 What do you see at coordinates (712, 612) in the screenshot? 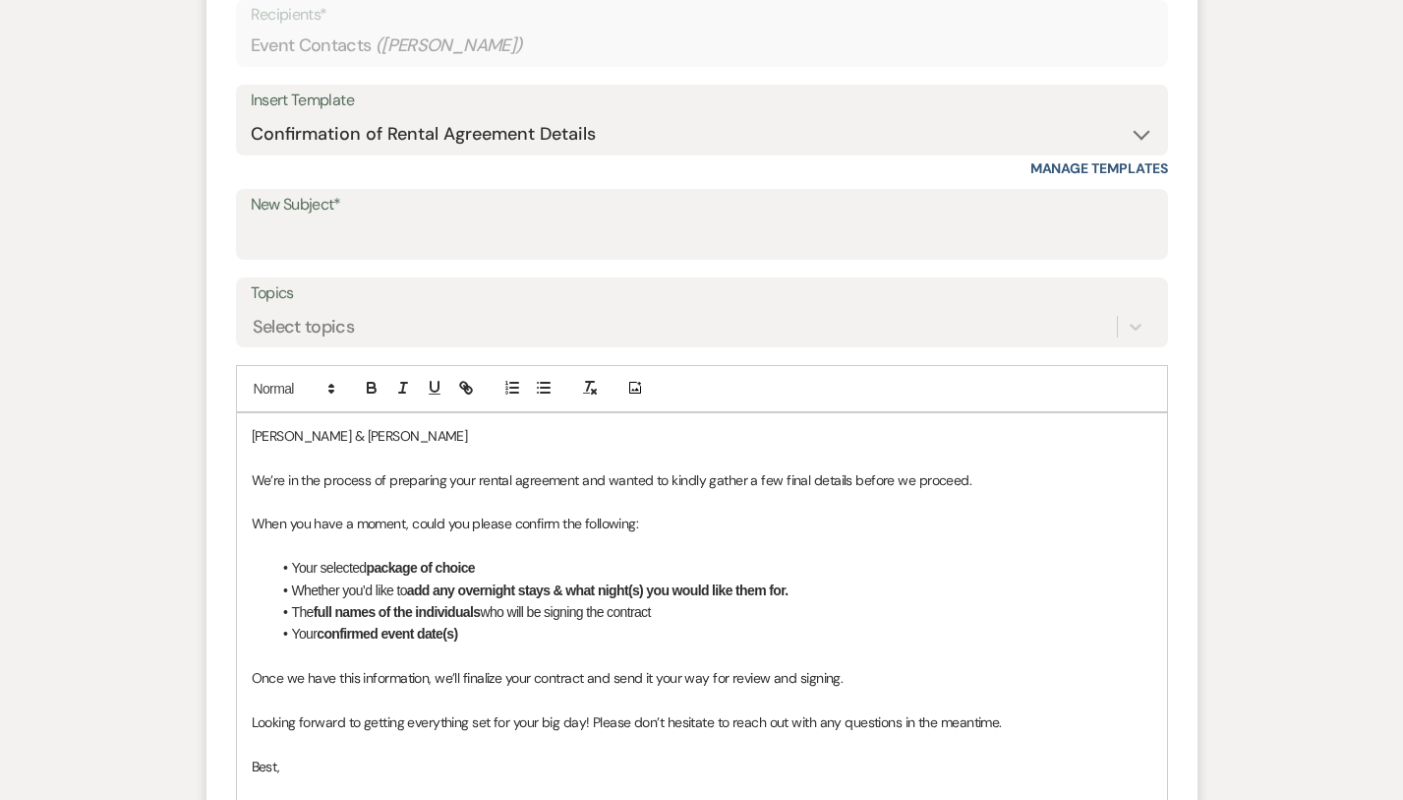
I see `li: The who will be signing the contract` at bounding box center [712, 612].